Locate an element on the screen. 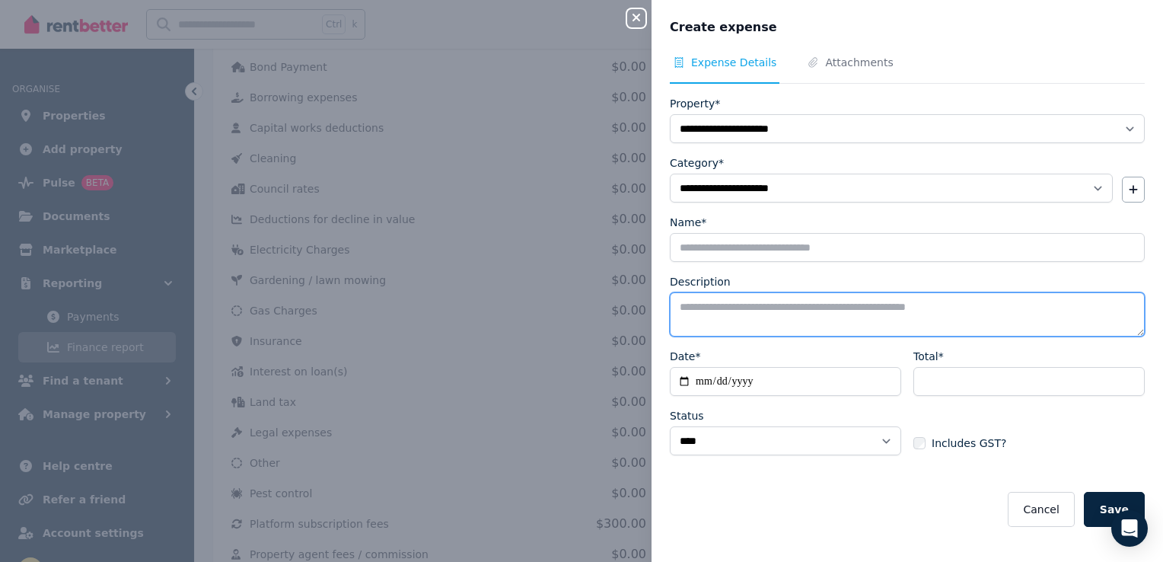  nav: Tabs is located at coordinates (907, 69).